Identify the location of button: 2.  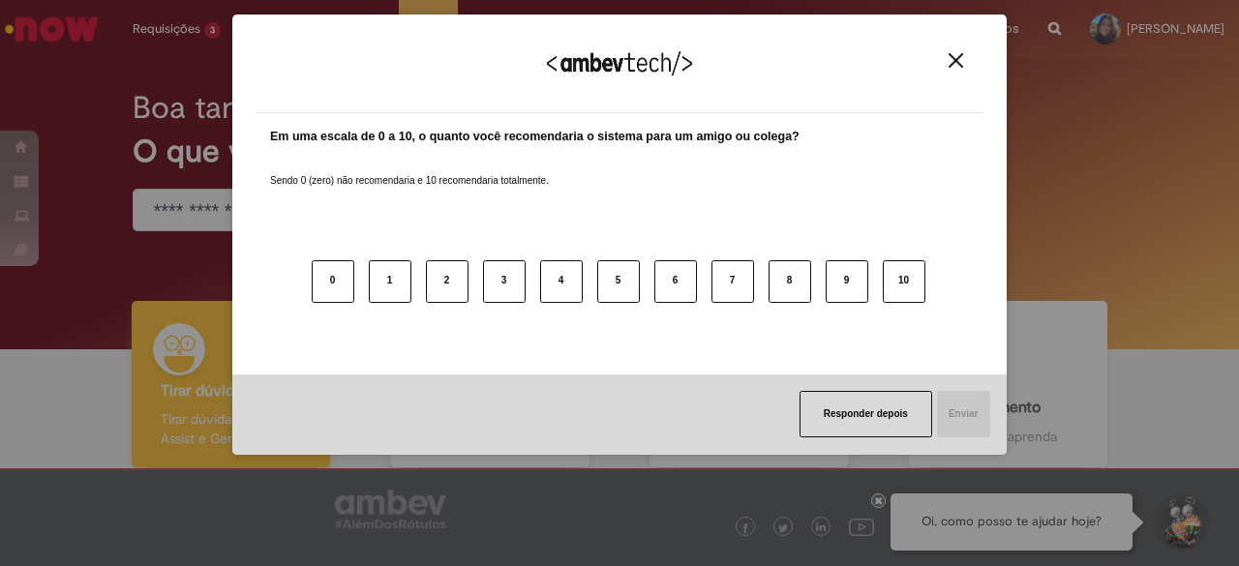
(447, 282).